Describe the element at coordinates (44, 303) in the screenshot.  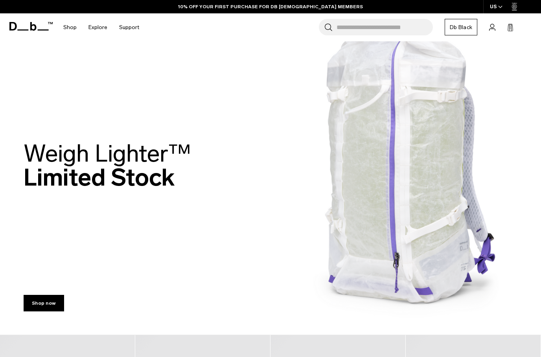
I see `a: Shop now` at that location.